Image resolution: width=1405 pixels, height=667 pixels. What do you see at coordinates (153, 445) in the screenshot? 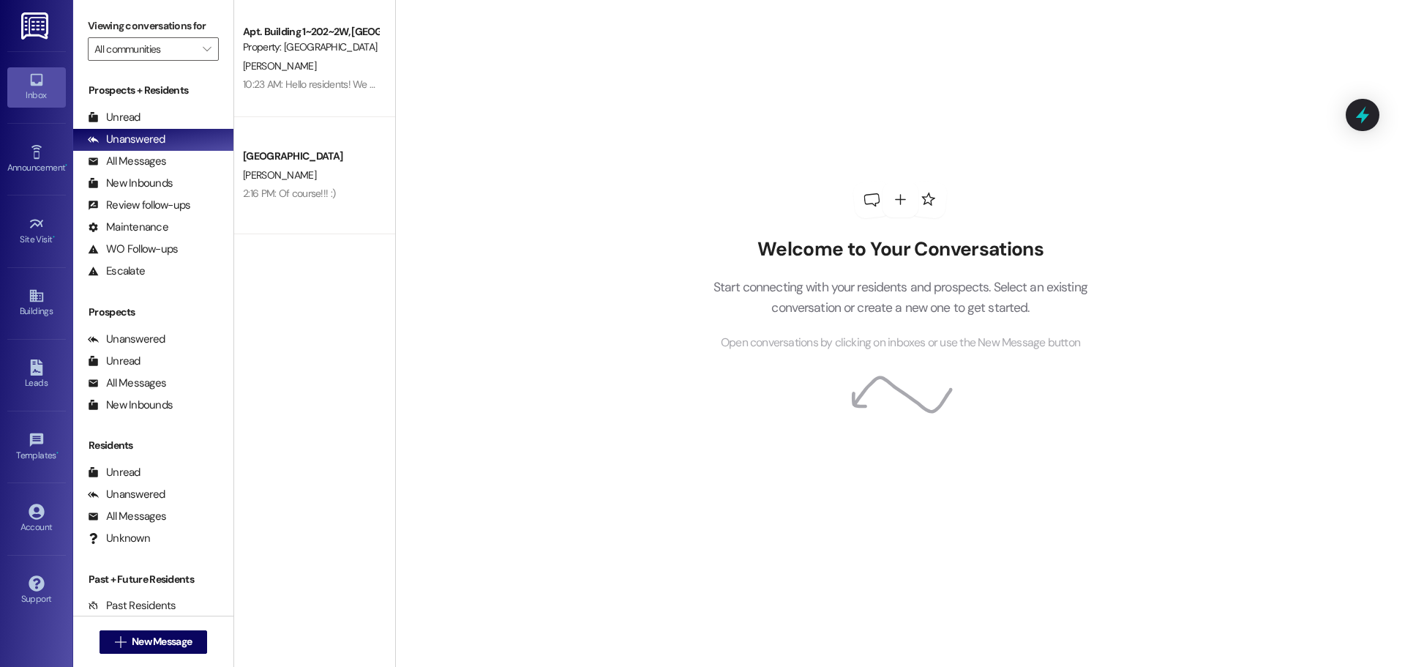
I see `div: Residents` at bounding box center [153, 445].